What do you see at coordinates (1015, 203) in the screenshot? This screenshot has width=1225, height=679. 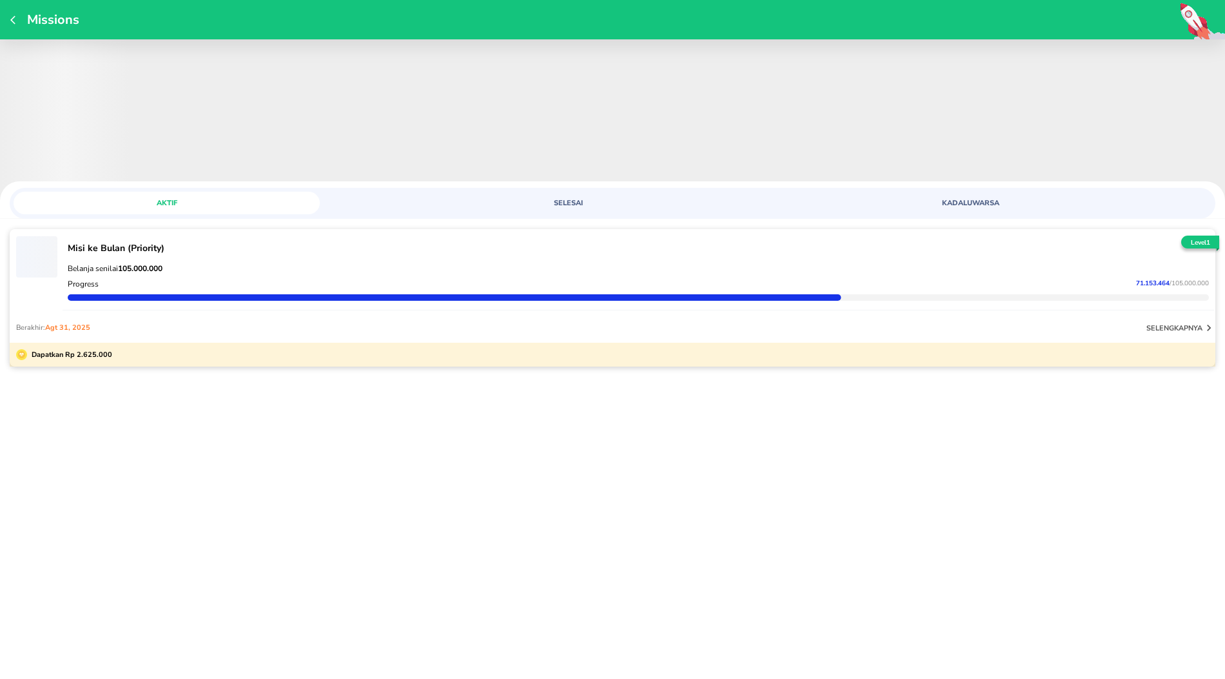 I see `a: KADALUWARSA` at bounding box center [1015, 203].